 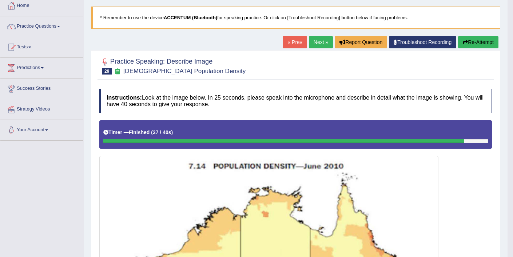 What do you see at coordinates (423, 42) in the screenshot?
I see `a: Troubleshoot Recording` at bounding box center [423, 42].